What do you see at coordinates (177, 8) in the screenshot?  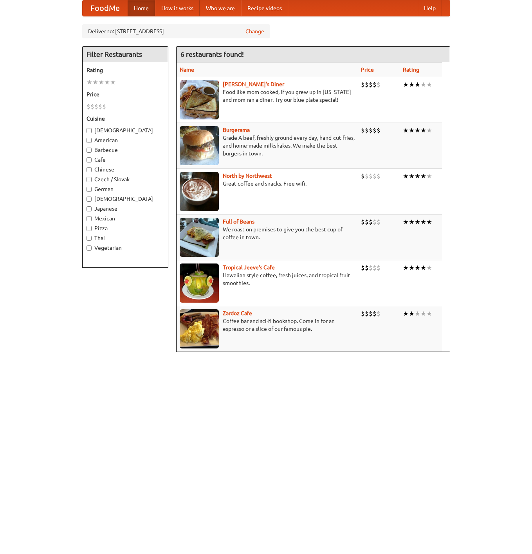 I see `a: How it works` at bounding box center [177, 8].